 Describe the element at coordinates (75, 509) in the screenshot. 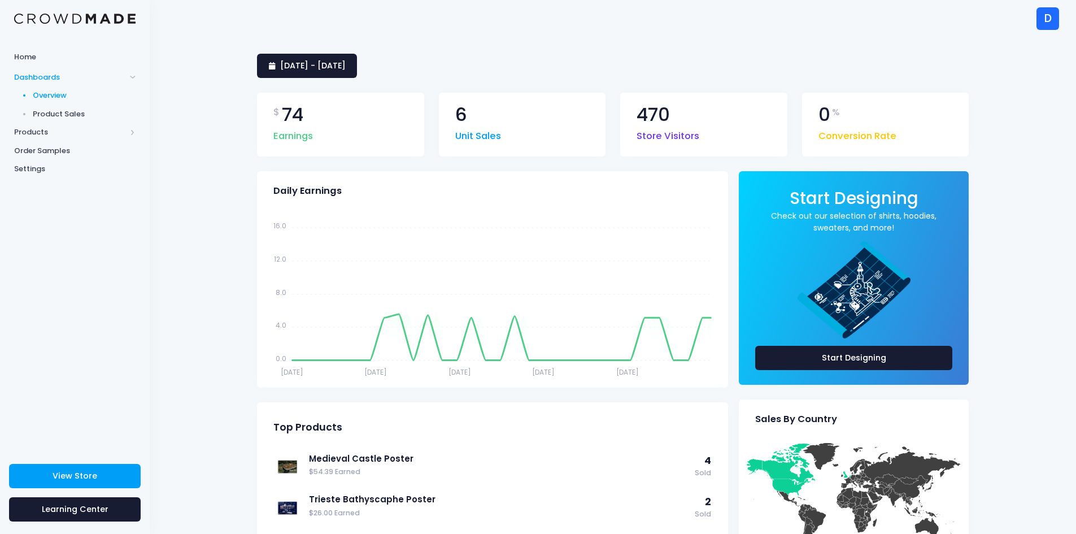

I see `span: Learning Center` at that location.